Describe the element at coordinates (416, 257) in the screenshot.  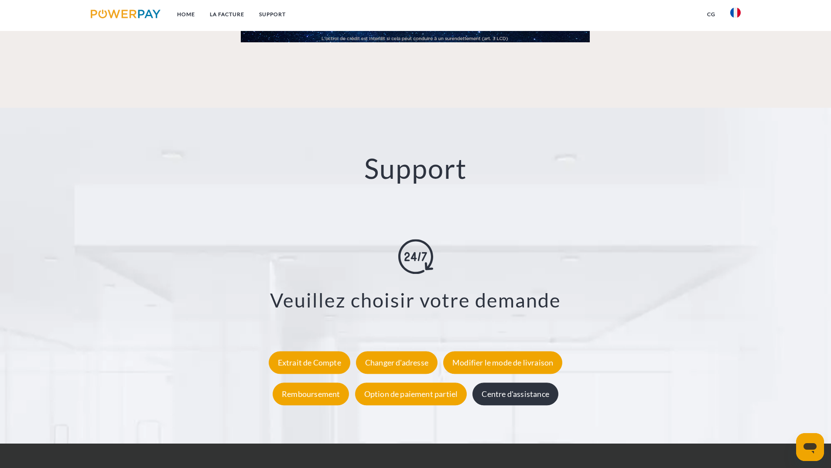
I see `img: online-shopping.svg` at that location.